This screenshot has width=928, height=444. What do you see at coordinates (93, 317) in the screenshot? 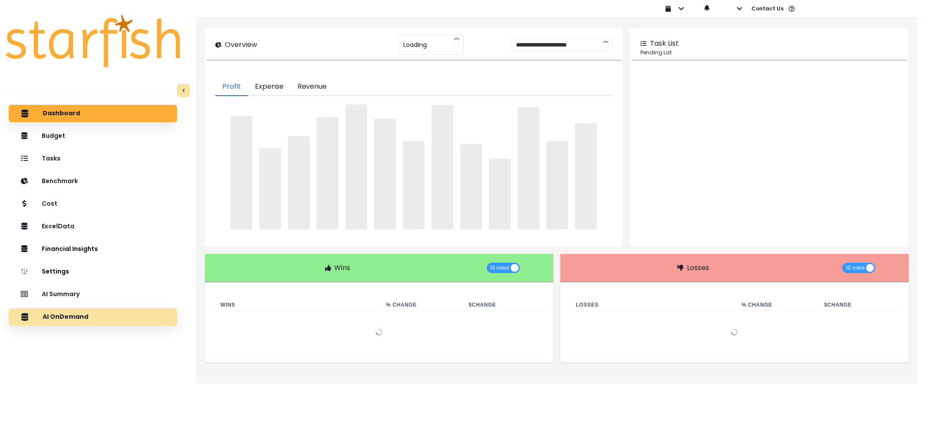
I see `button: AI OnDemand` at bounding box center [93, 317].